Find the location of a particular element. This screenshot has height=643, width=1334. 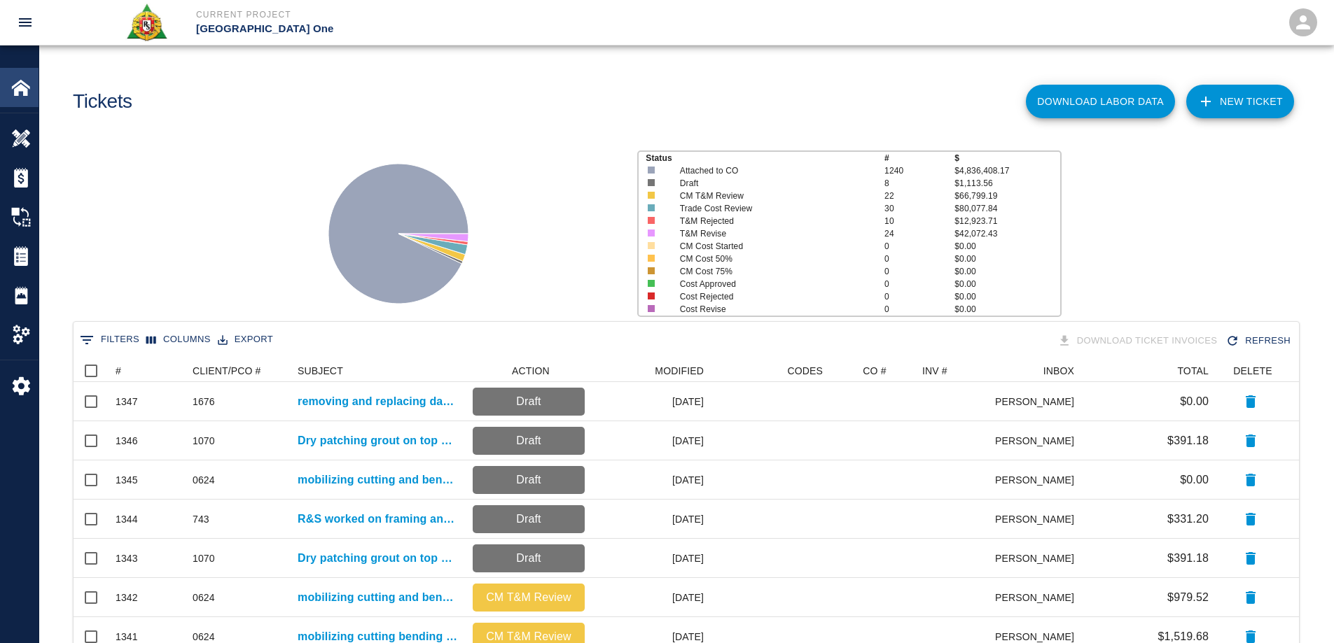

p: Cost Rejected is located at coordinates (772, 297).